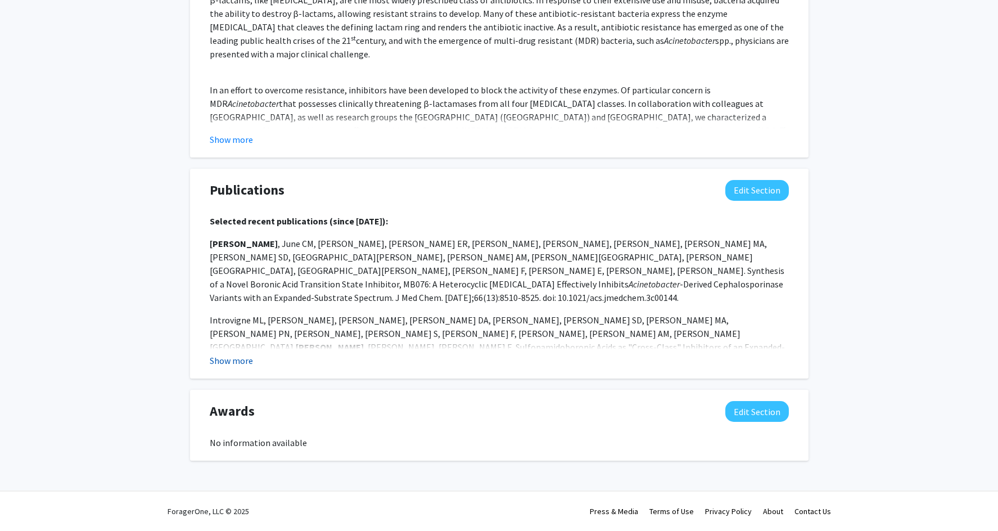  What do you see at coordinates (757, 411) in the screenshot?
I see `button: Edit Awards` at bounding box center [757, 411].